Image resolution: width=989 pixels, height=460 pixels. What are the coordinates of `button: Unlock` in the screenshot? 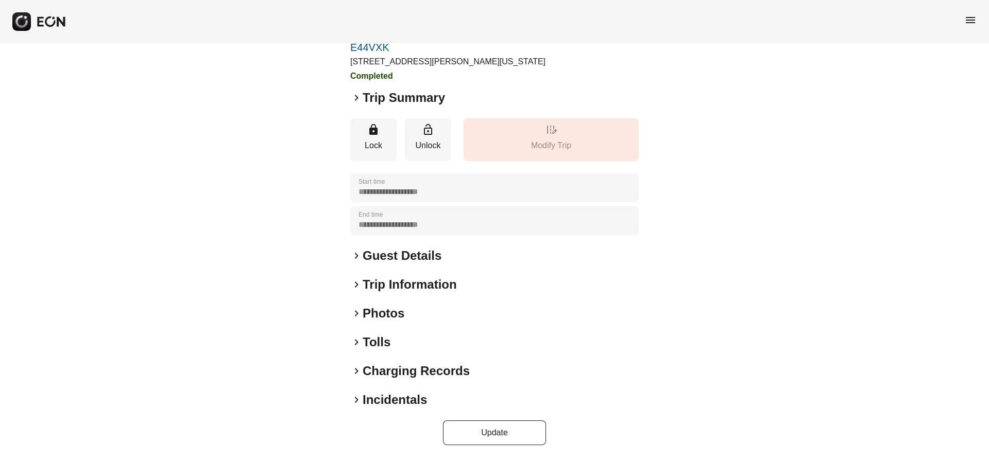 It's located at (428, 140).